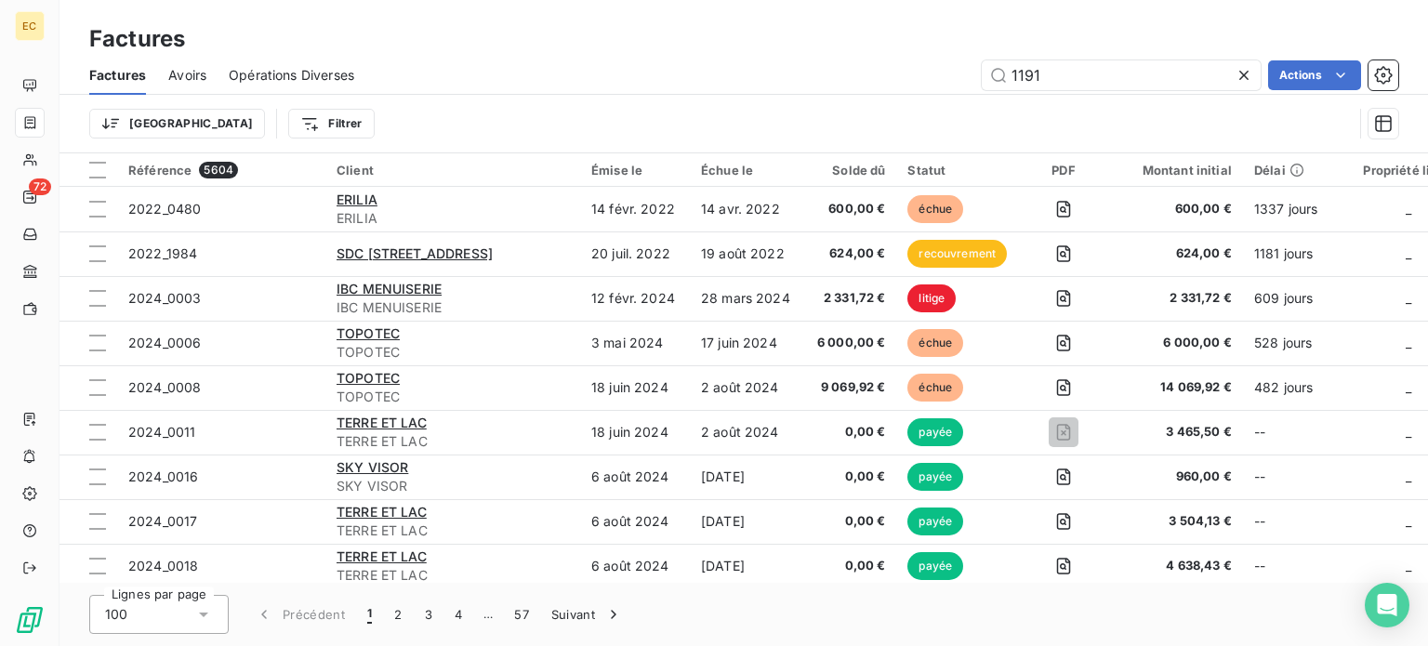 The height and width of the screenshot is (646, 1428). Describe the element at coordinates (187, 75) in the screenshot. I see `span: Avoirs` at that location.